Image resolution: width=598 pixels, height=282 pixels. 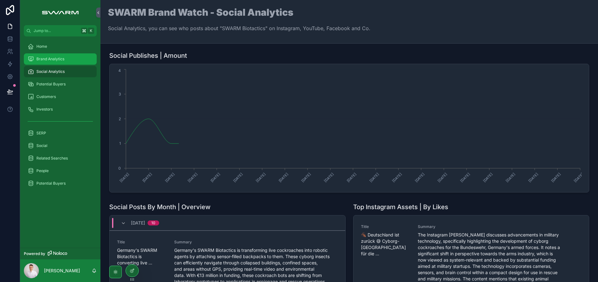 What do you see at coordinates (120, 119) in the screenshot?
I see `tspan: 2` at bounding box center [120, 119].